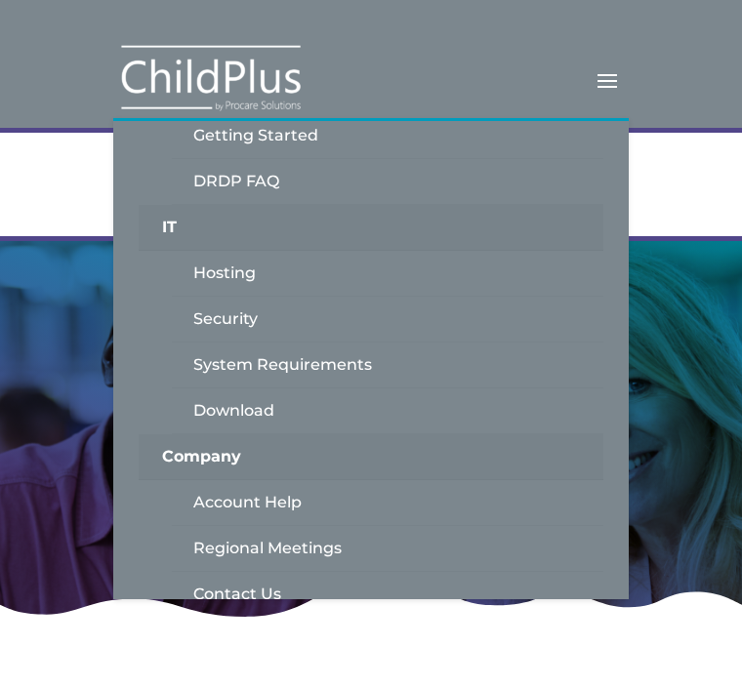 Image resolution: width=742 pixels, height=687 pixels. What do you see at coordinates (388, 365) in the screenshot?
I see `a: System Requirements` at bounding box center [388, 365].